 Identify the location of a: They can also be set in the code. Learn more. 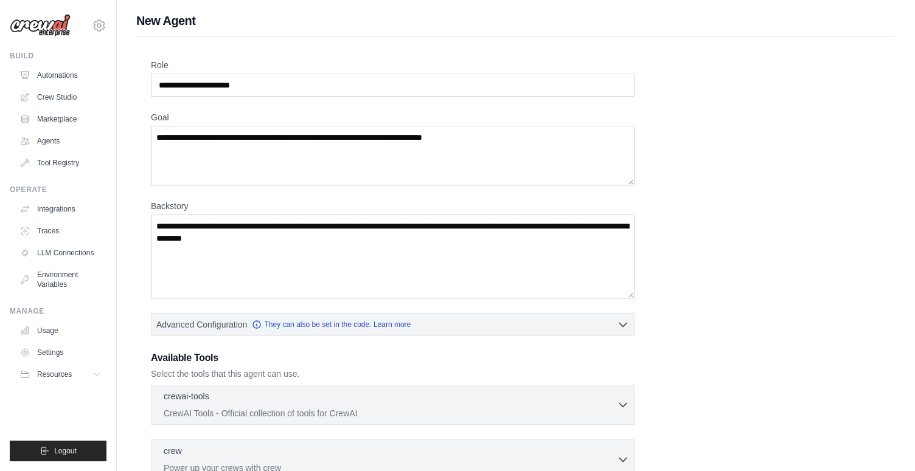
(331, 325).